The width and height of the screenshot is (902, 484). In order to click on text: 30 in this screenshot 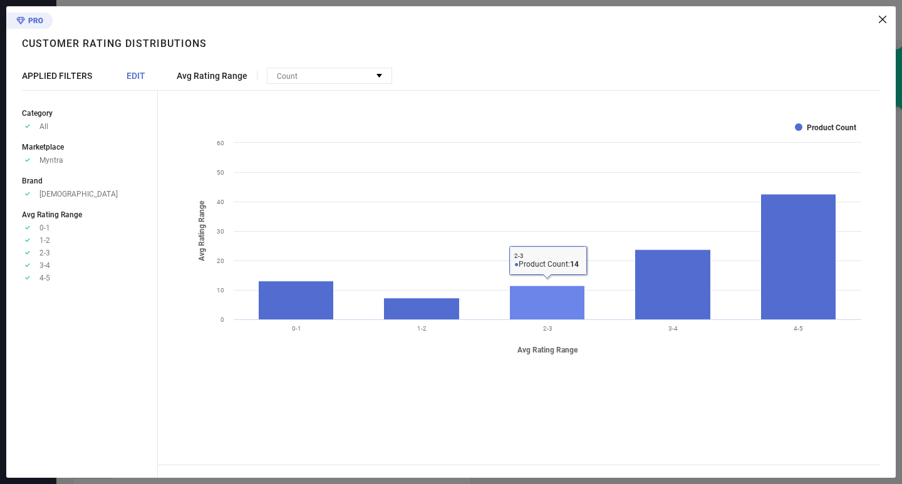, I will do `click(221, 231)`.